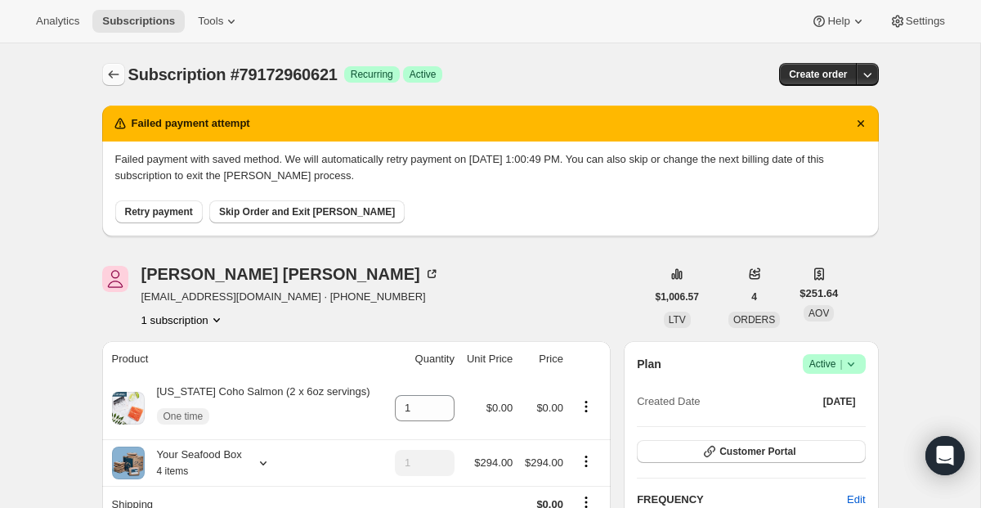 The image size is (981, 508). What do you see at coordinates (172, 471) in the screenshot?
I see `small: 4 items` at bounding box center [172, 471].